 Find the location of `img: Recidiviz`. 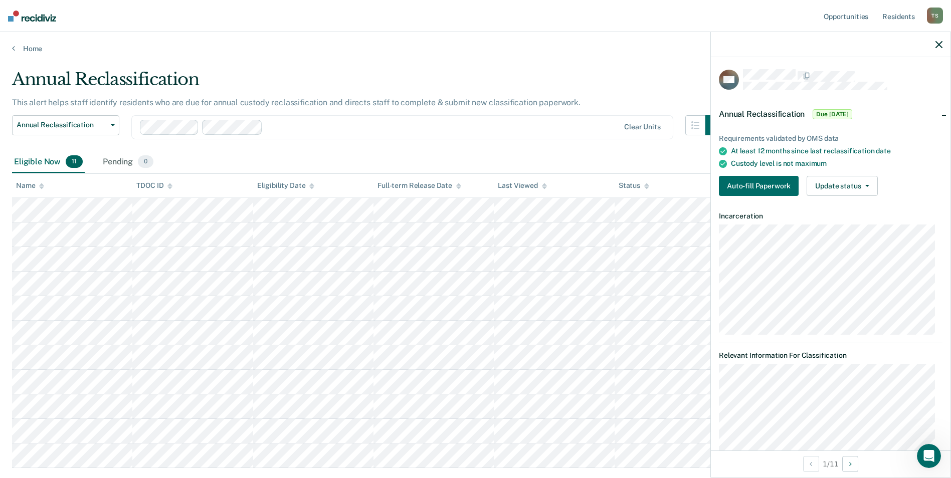

img: Recidiviz is located at coordinates (32, 16).